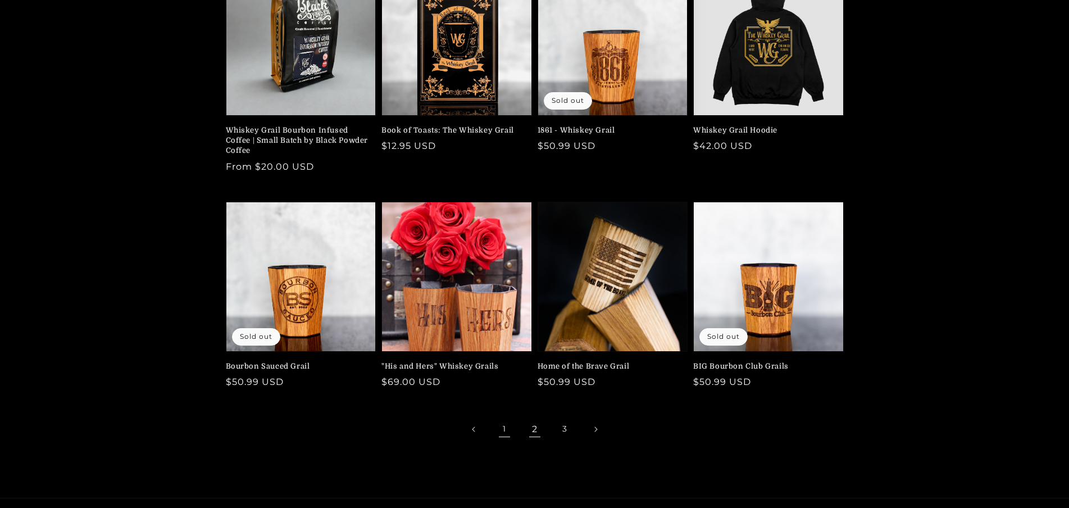 The image size is (1069, 508). I want to click on nav: Pagination, so click(535, 429).